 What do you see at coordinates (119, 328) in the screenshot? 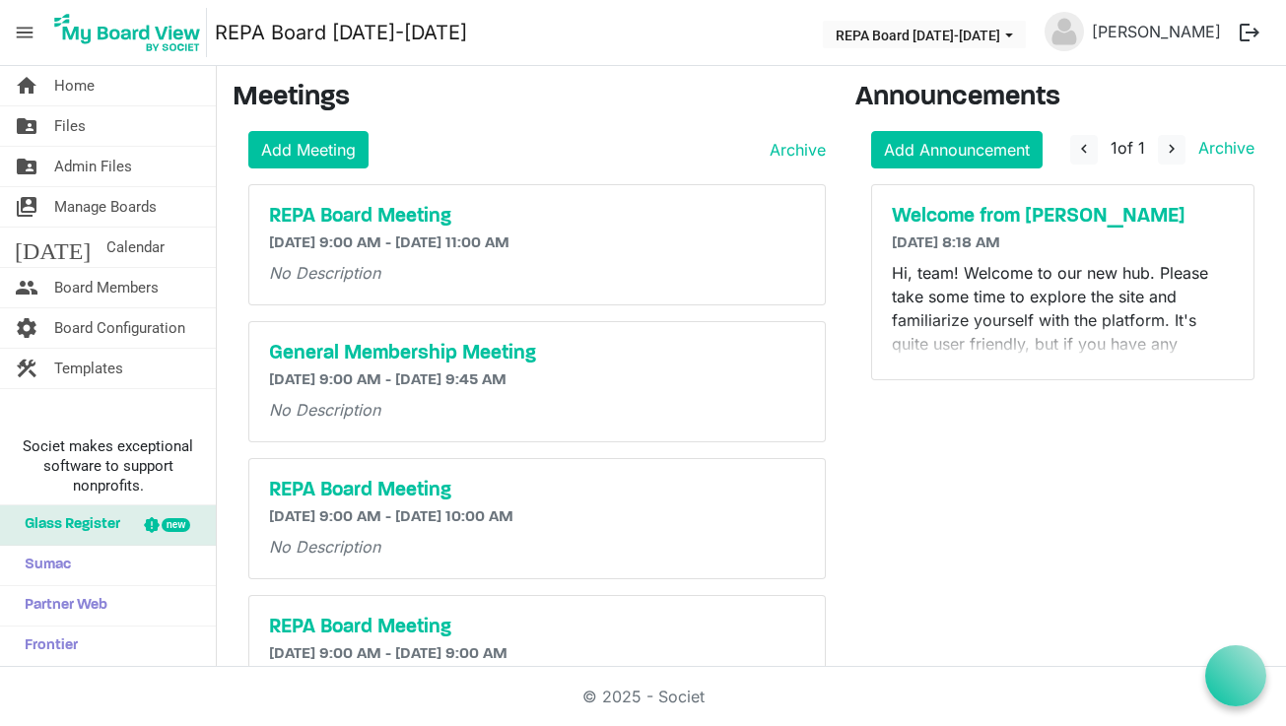
I see `span: Board Configuration` at bounding box center [119, 328].